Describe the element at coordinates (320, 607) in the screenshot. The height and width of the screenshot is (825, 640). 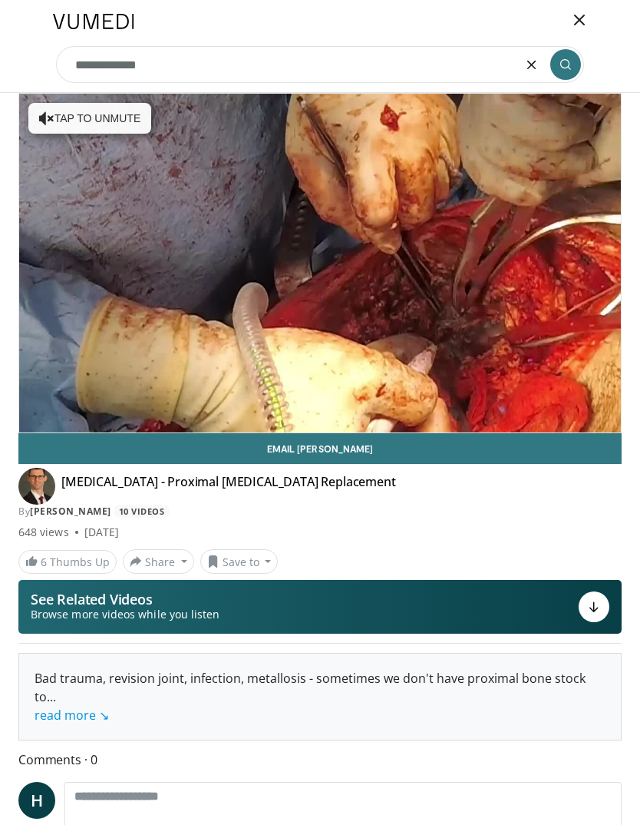
I see `button: See Related Videos Browse more videos while you listen` at that location.